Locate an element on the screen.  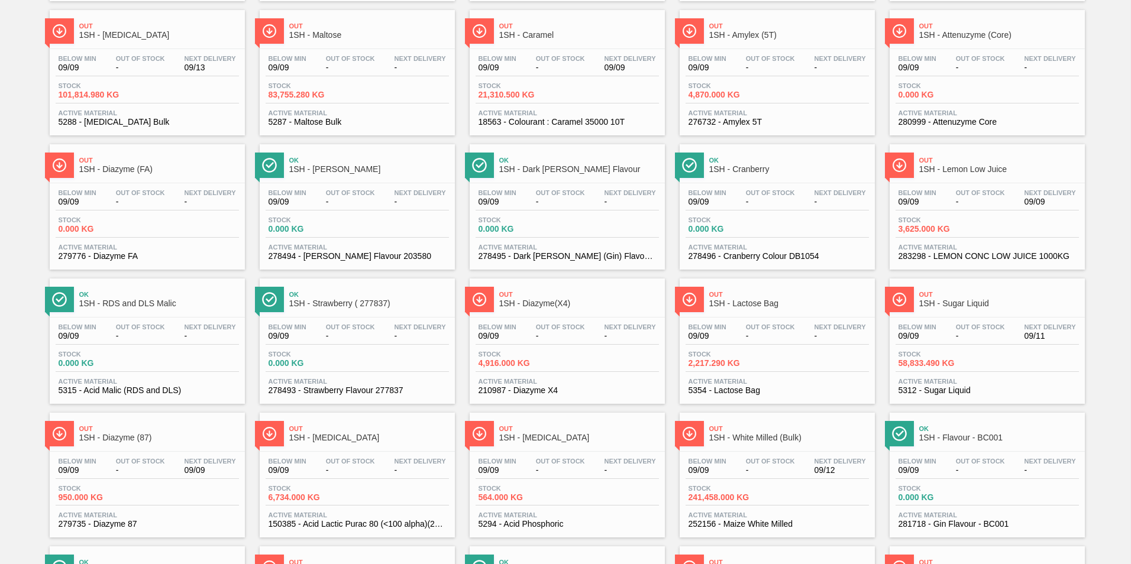
span: 1SH - Lactose Bag is located at coordinates (789, 303).